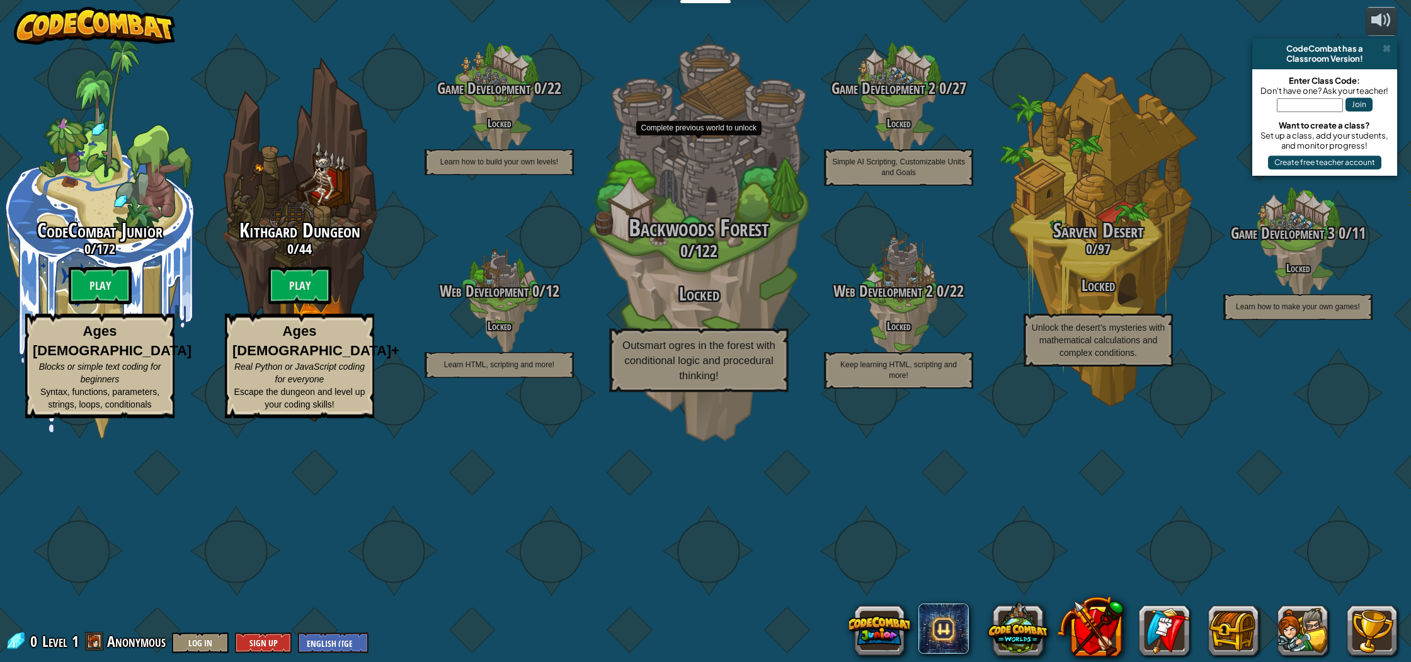 This screenshot has height=662, width=1411. I want to click on span: Level, so click(55, 641).